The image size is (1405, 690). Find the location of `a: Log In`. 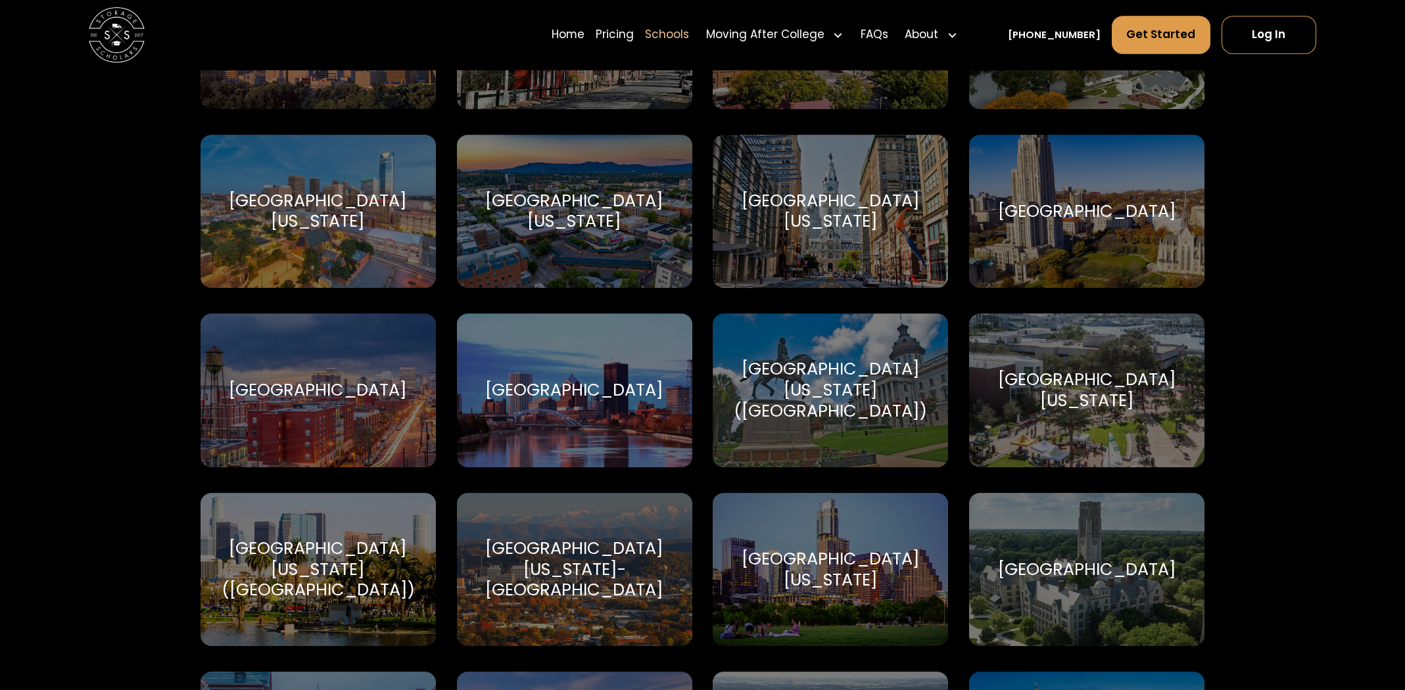

a: Log In is located at coordinates (1269, 34).